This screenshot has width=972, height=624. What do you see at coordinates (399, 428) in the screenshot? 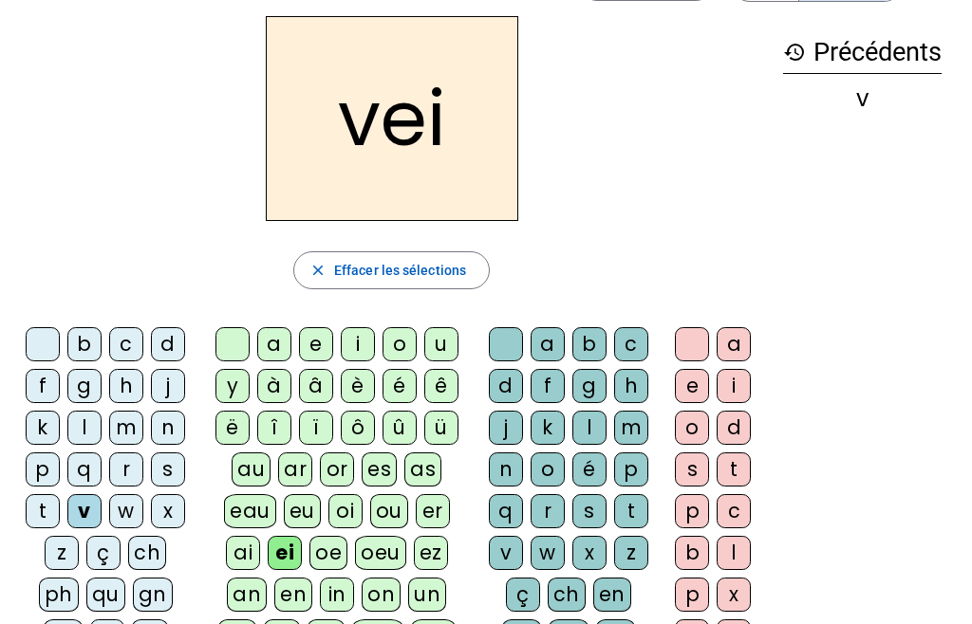
I see `div: û` at bounding box center [399, 428].